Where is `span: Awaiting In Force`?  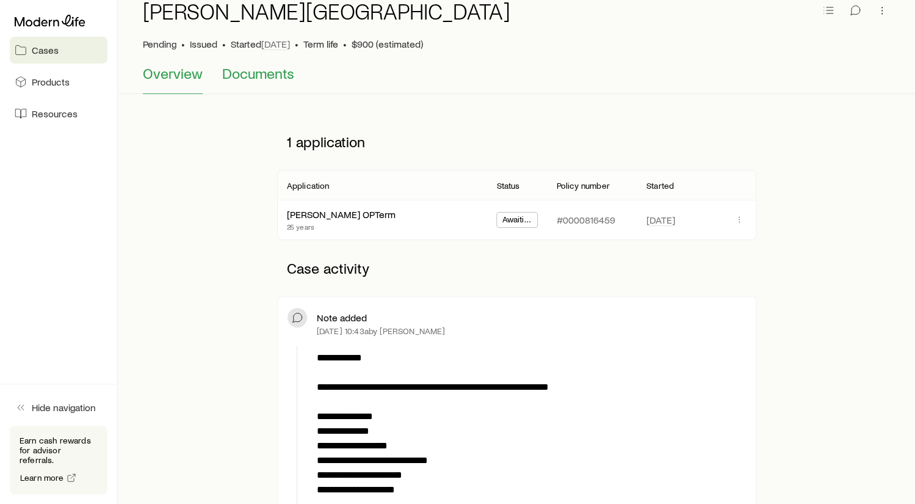 span: Awaiting In Force is located at coordinates (517, 220).